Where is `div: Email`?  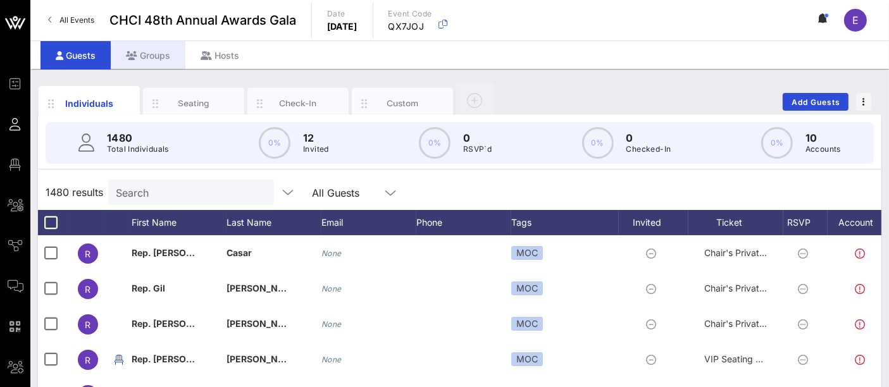 div: Email is located at coordinates (369, 223).